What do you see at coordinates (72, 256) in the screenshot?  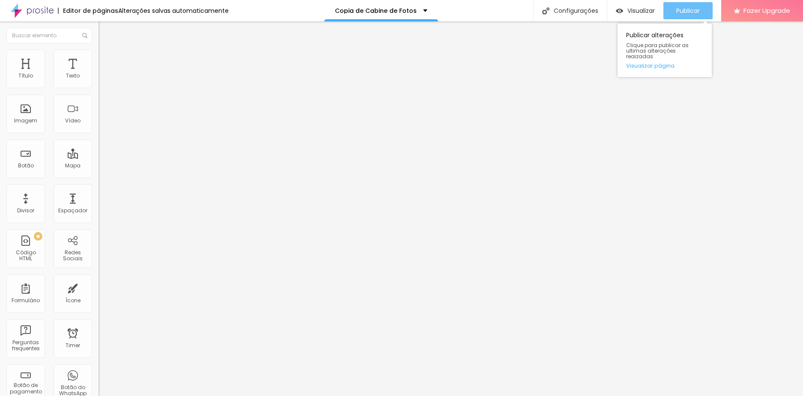 I see `div: Redes Sociais` at bounding box center [72, 256].